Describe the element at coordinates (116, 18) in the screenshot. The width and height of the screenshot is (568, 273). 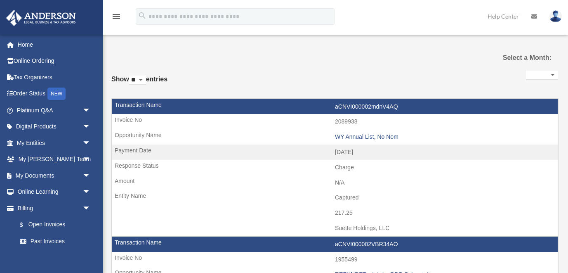
I see `a: menu` at that location.